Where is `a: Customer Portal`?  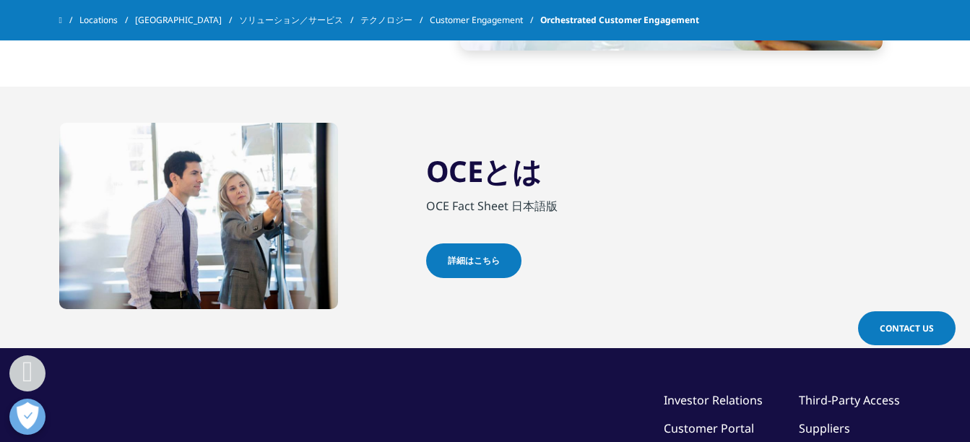 a: Customer Portal is located at coordinates (709, 428).